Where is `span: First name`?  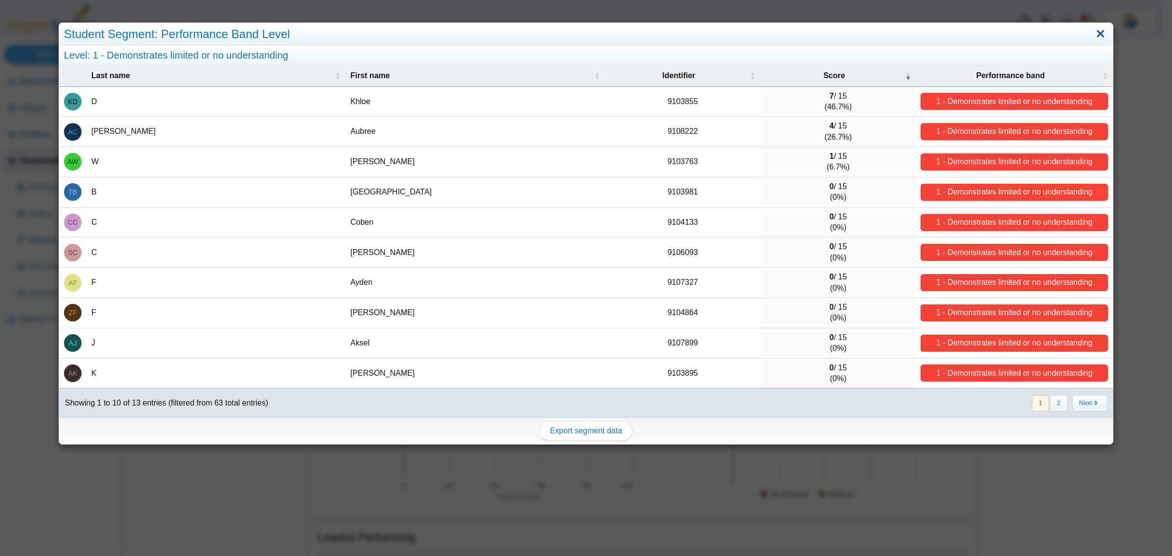 span: First name is located at coordinates (471, 76).